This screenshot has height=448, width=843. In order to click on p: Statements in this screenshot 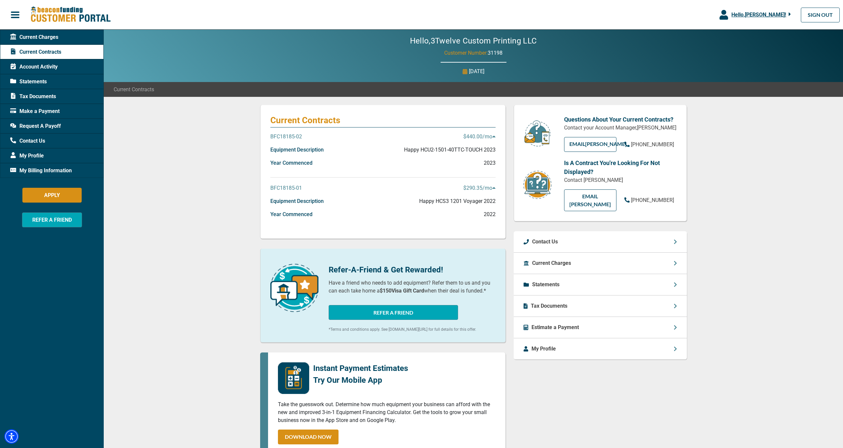, I will do `click(546, 285)`.